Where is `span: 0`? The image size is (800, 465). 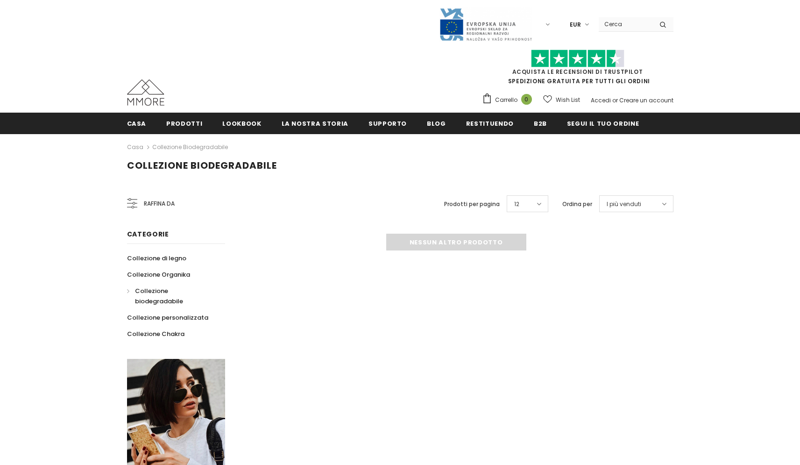
span: 0 is located at coordinates (526, 99).